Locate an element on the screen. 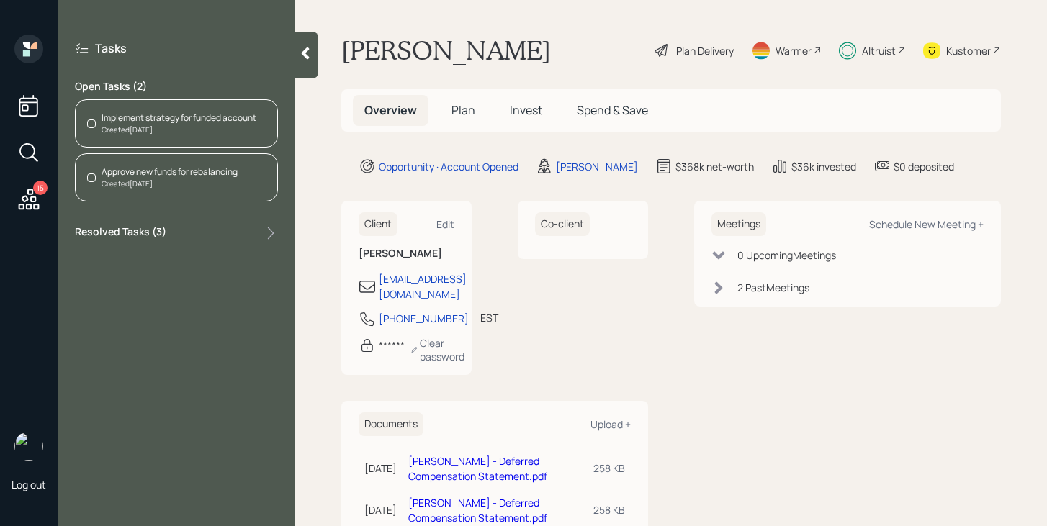 This screenshot has width=1047, height=526. div: Kustomer is located at coordinates (969, 50).